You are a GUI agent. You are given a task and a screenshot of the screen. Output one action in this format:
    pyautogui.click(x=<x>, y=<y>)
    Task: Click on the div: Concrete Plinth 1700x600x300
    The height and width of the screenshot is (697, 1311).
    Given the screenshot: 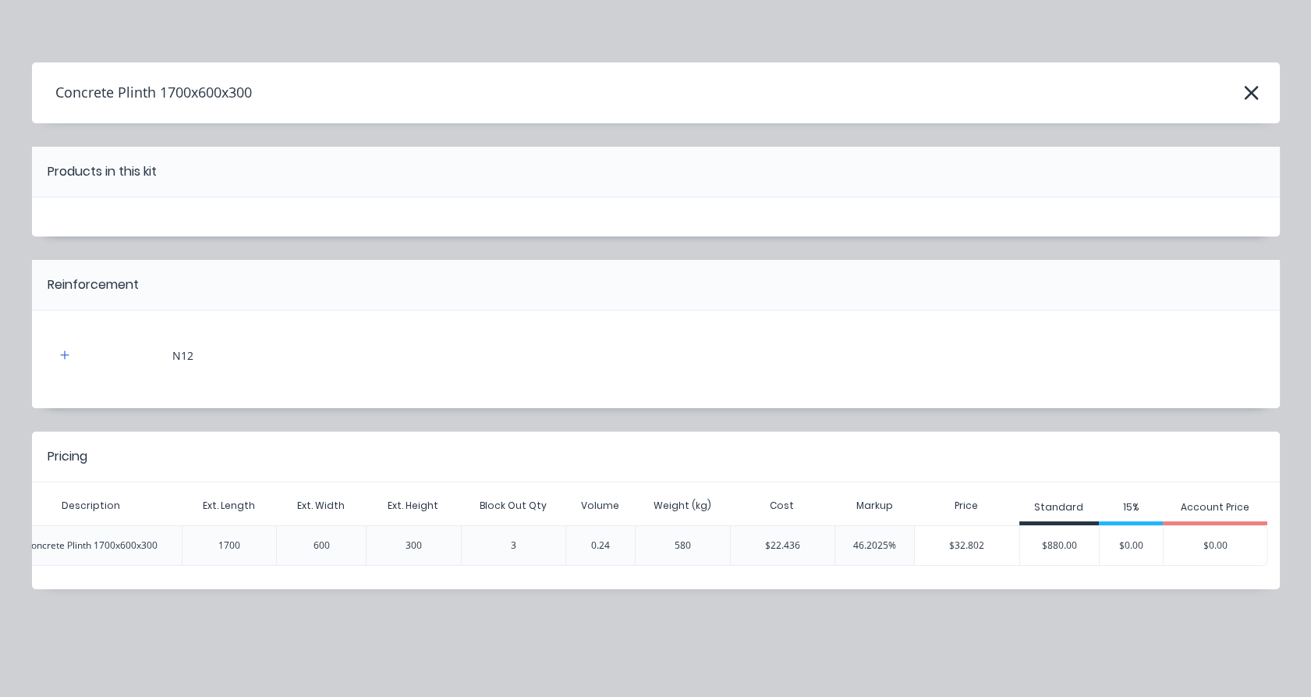 What is the action you would take?
    pyautogui.click(x=91, y=545)
    